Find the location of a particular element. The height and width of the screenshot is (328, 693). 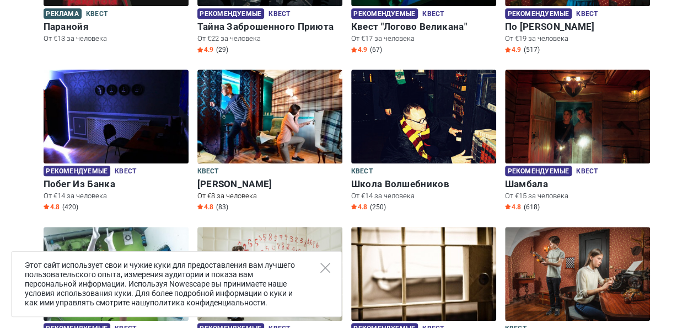

span: (250) is located at coordinates (378, 207).